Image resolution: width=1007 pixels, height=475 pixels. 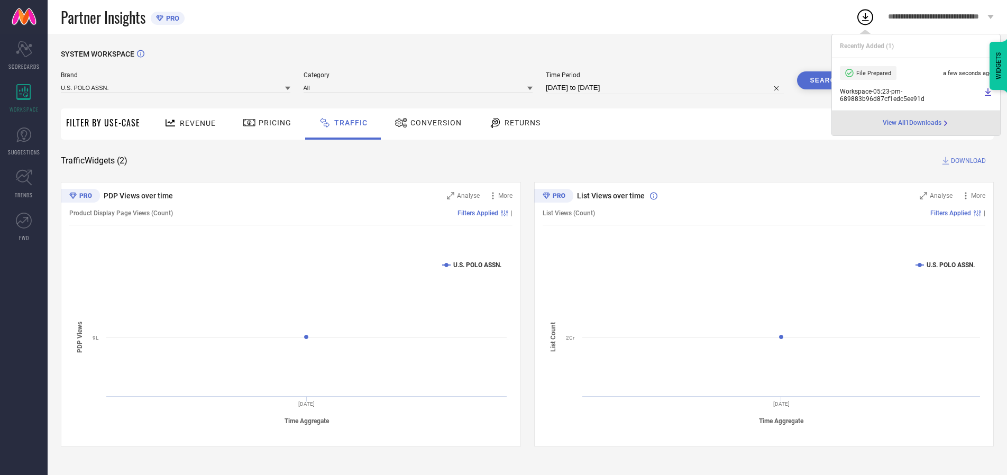 I want to click on span: SCORECARDS, so click(x=24, y=66).